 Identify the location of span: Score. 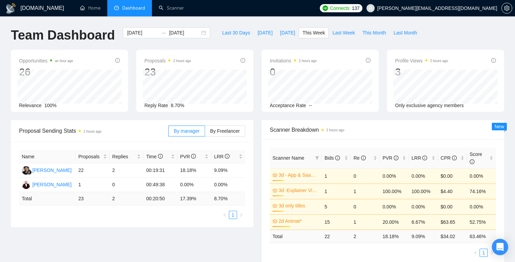
(476, 158).